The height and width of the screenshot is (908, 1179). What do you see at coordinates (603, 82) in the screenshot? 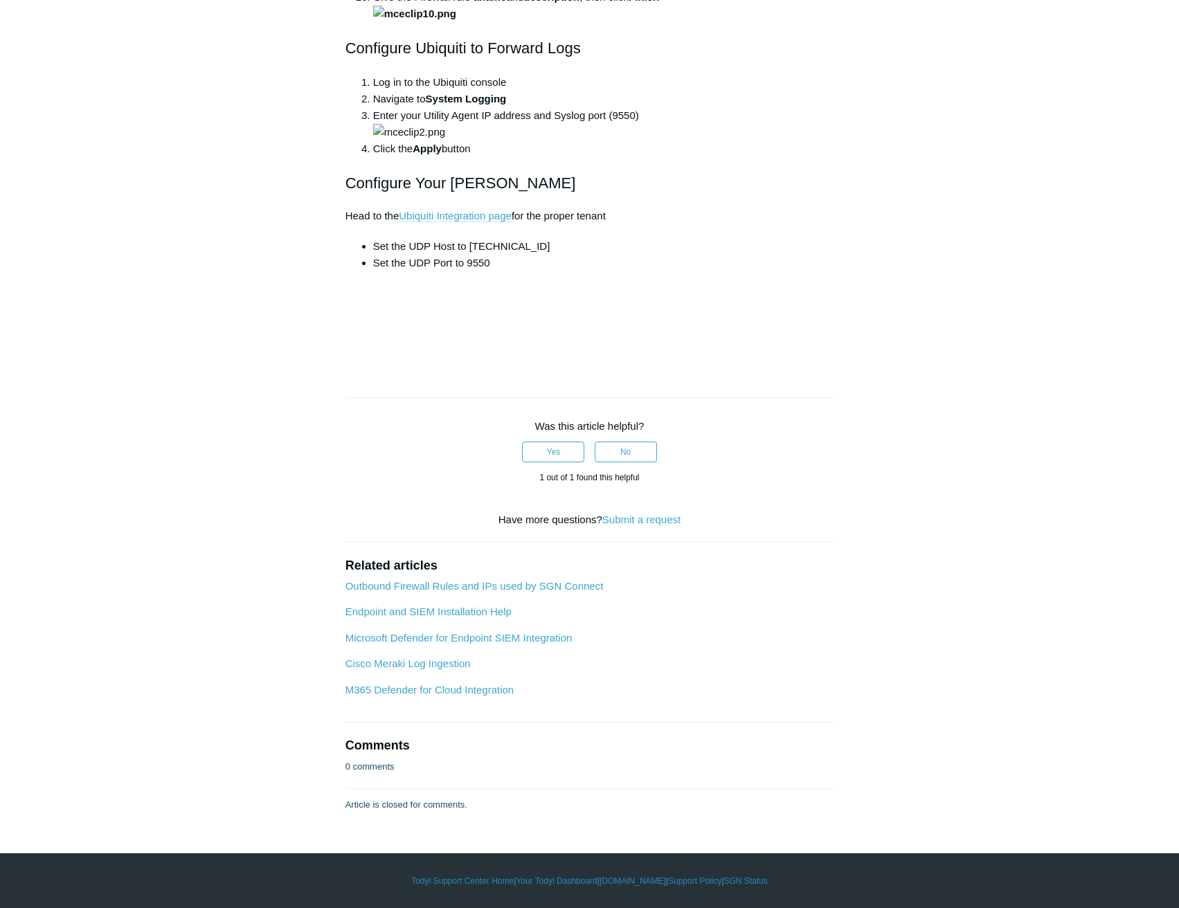
I see `li: Log in to the Ubiquiti console` at bounding box center [603, 82].